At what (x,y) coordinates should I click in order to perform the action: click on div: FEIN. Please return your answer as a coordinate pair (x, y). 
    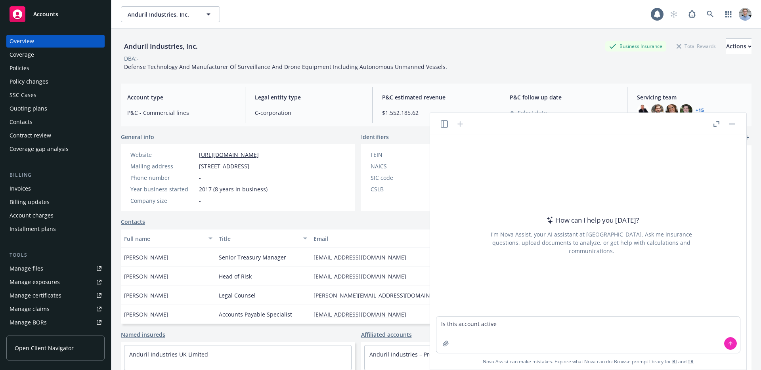
    Looking at the image, I should click on (403, 155).